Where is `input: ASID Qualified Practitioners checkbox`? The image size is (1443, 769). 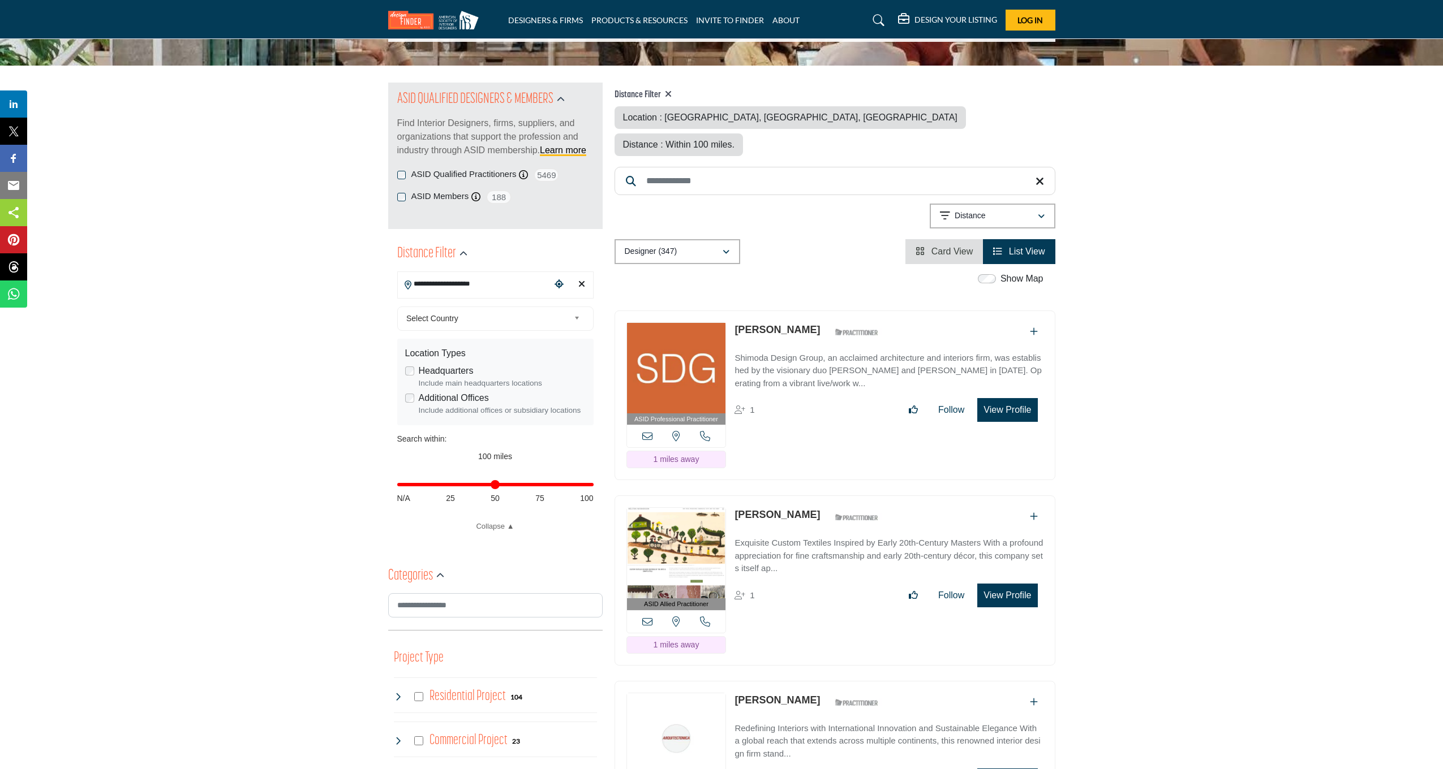
input: ASID Qualified Practitioners checkbox is located at coordinates (401, 175).